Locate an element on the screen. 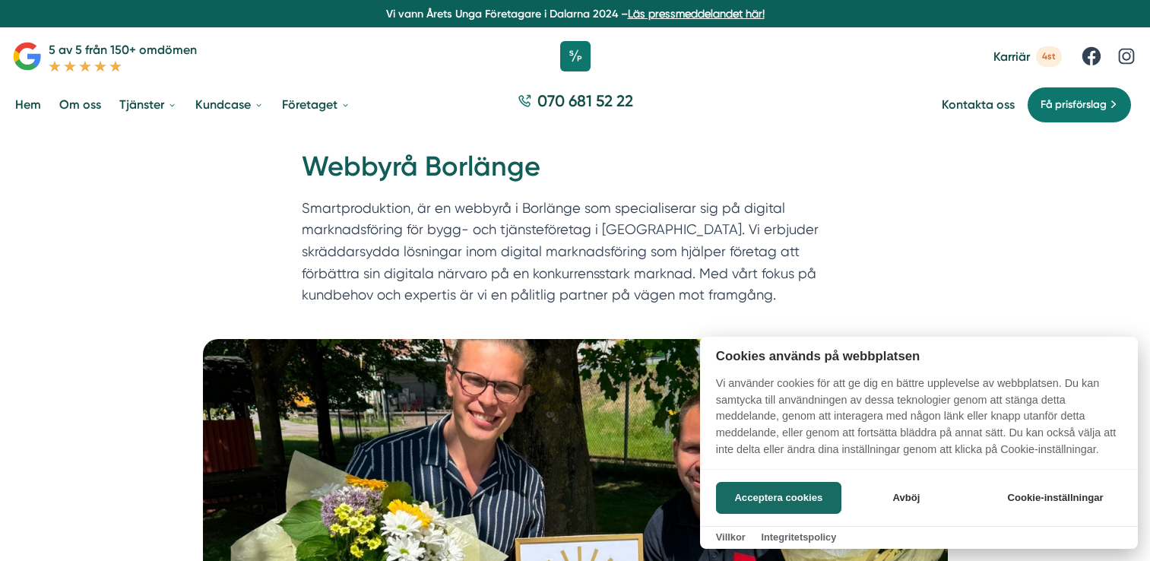 The image size is (1150, 561). a: Integritetspolicy is located at coordinates (798, 536).